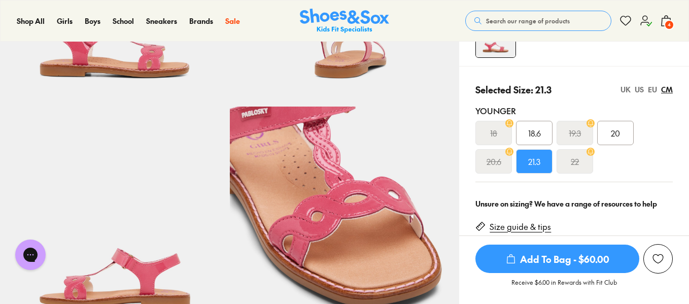 This screenshot has height=304, width=689. I want to click on span: 18.6, so click(534, 133).